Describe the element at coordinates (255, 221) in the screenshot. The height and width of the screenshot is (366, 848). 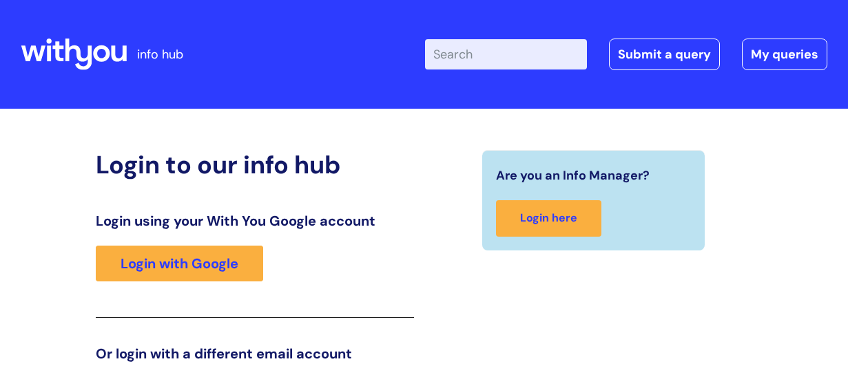
I see `h3: Login using your With You Google account` at that location.